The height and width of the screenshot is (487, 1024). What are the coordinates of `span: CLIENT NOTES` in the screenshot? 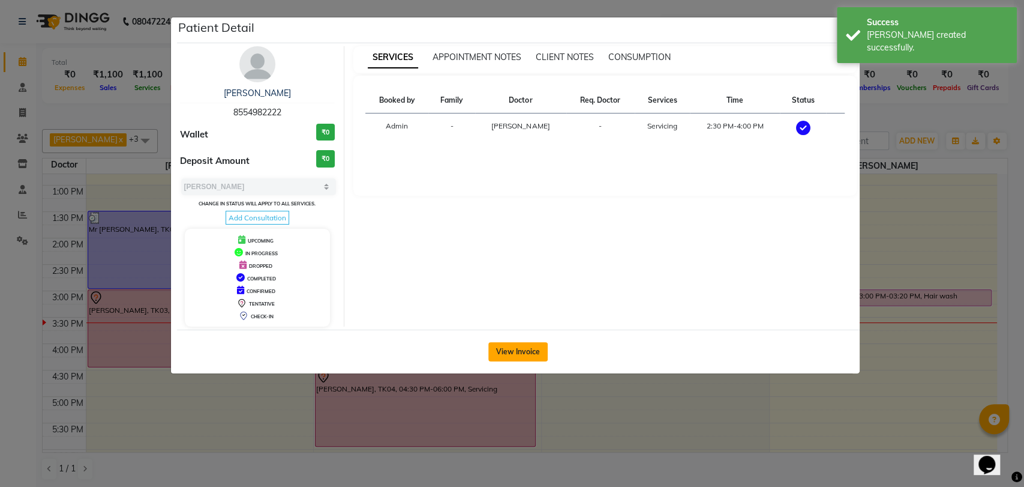 It's located at (565, 57).